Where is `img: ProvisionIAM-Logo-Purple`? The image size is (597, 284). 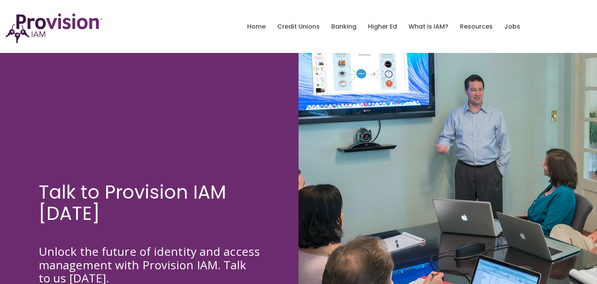
img: ProvisionIAM-Logo-Purple is located at coordinates (54, 28).